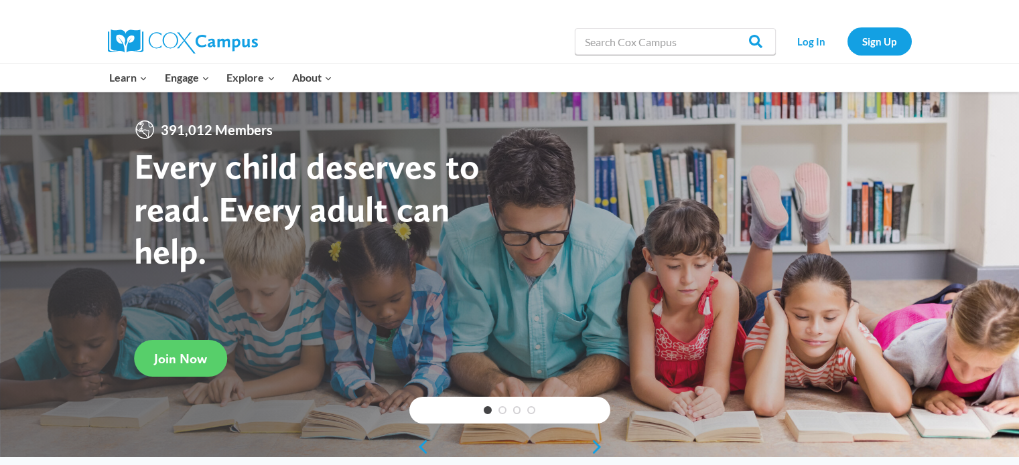 The image size is (1019, 465). Describe the element at coordinates (517, 411) in the screenshot. I see `a: 3` at that location.